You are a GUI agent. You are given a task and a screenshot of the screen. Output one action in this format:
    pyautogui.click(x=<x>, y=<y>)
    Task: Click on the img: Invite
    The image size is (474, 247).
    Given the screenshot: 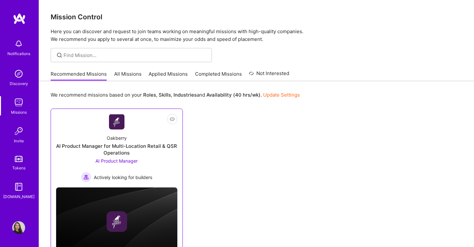 What is the action you would take?
    pyautogui.click(x=19, y=131)
    